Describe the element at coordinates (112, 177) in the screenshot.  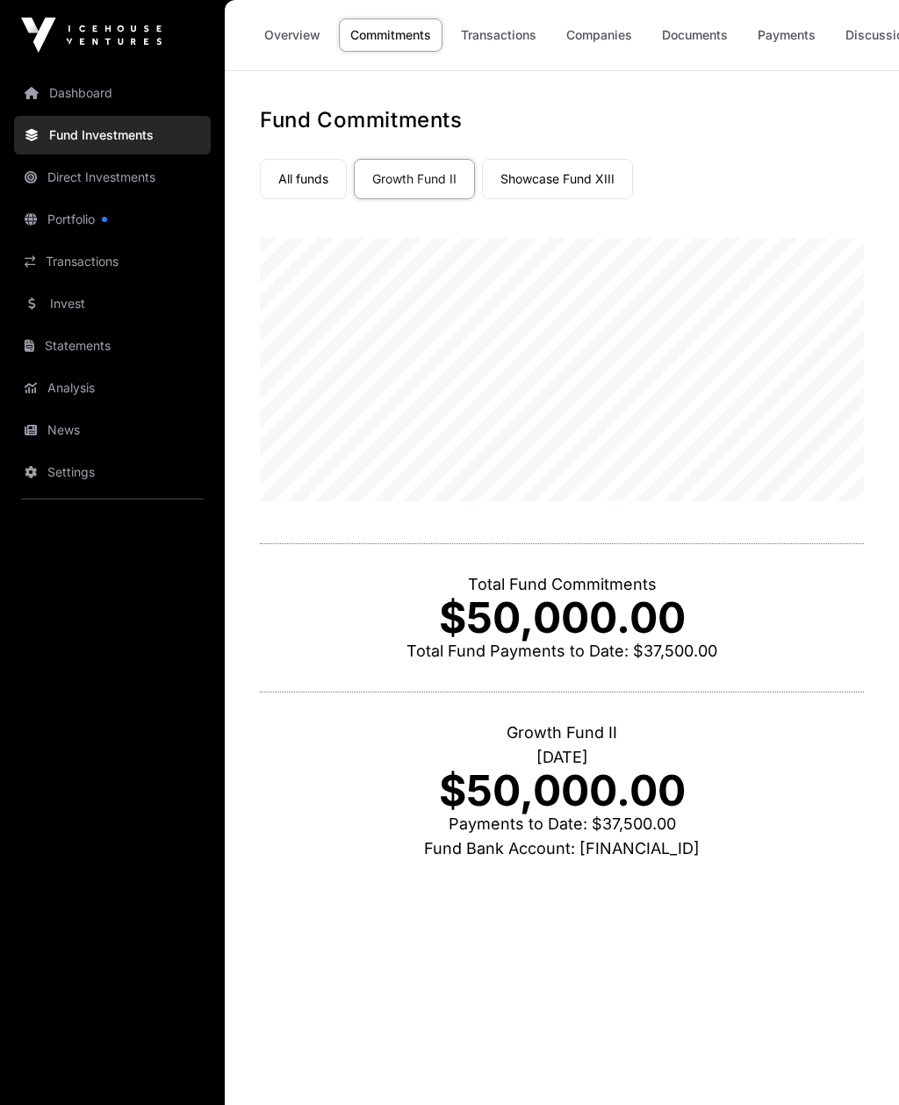
I see `a: Direct Investments` at that location.